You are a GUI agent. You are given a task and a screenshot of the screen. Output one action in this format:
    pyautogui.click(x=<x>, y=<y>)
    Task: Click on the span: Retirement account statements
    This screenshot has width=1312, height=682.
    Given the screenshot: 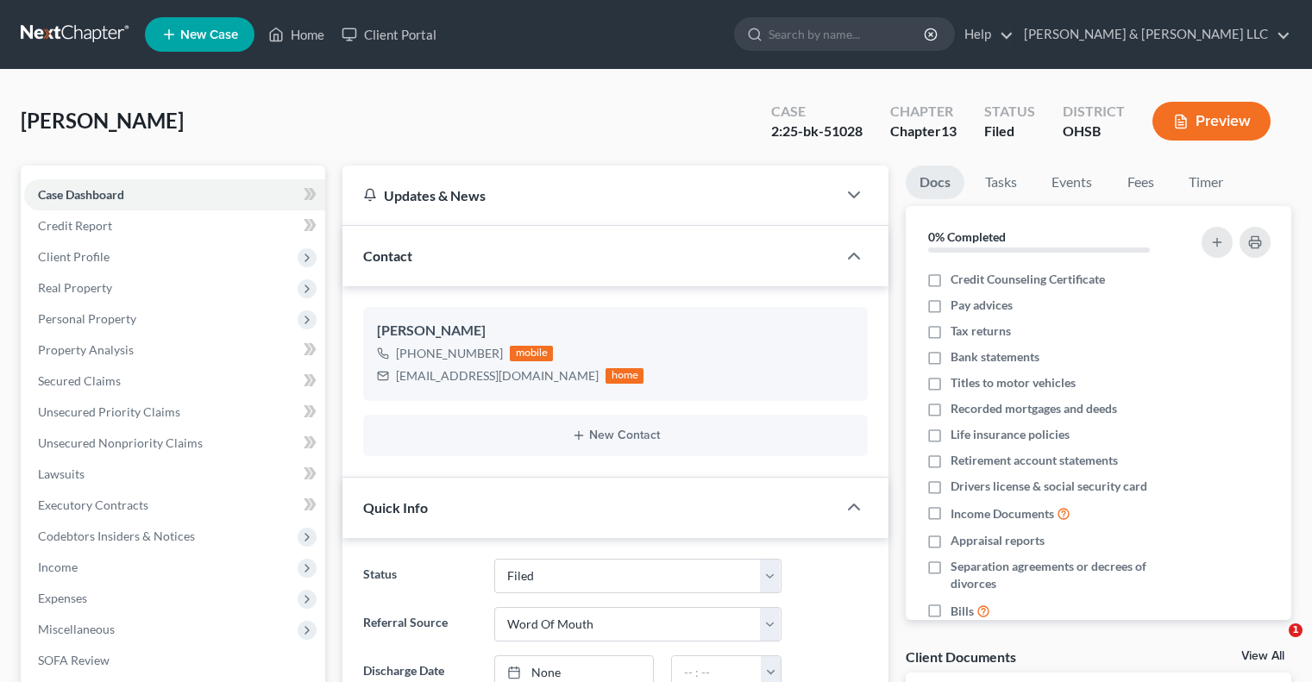 What is the action you would take?
    pyautogui.click(x=1034, y=461)
    